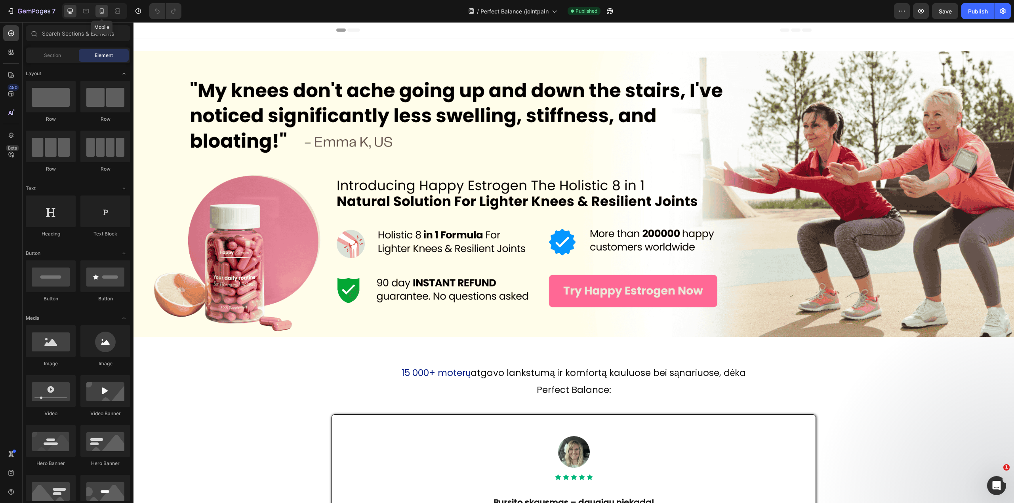  I want to click on button: Save, so click(945, 11).